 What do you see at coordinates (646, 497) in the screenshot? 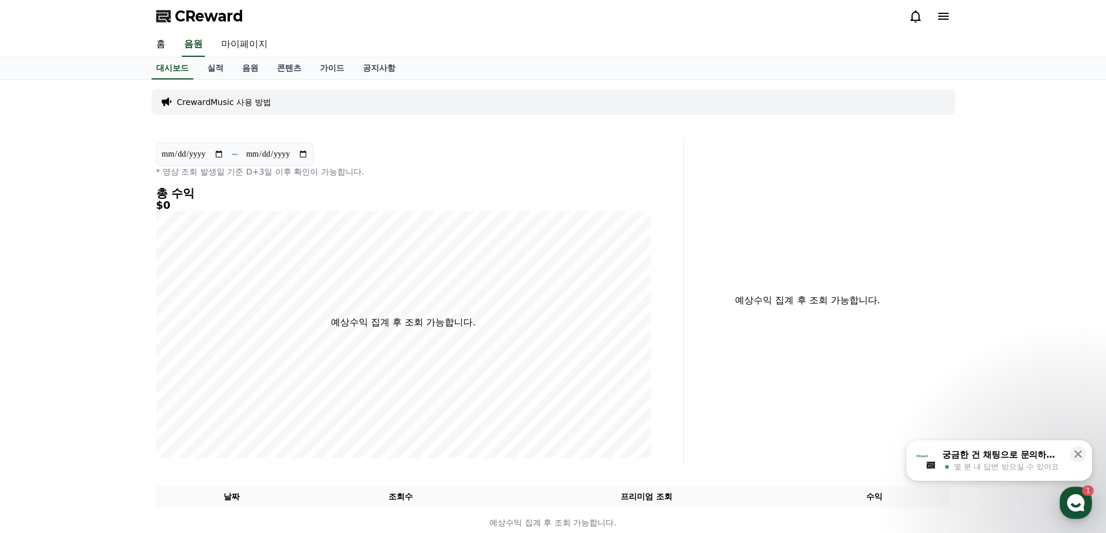
I see `th: 프리미엄 조회` at bounding box center [646, 497].